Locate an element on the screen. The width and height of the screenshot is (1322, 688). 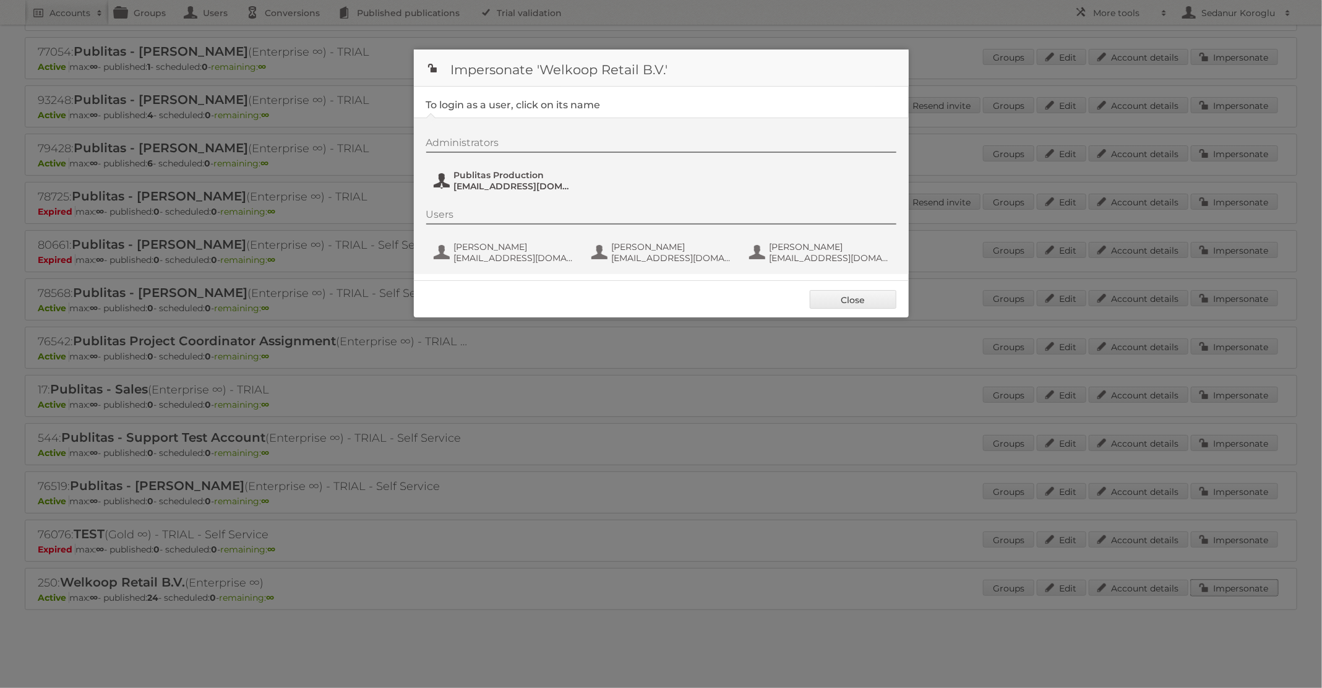
div: Administrators is located at coordinates (661, 145).